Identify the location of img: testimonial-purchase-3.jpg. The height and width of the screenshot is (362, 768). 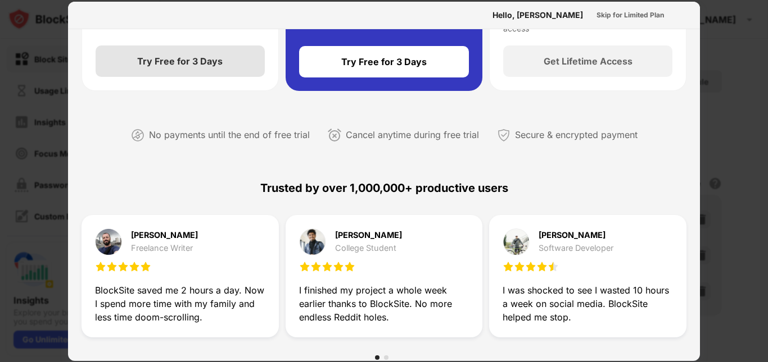
(516, 242).